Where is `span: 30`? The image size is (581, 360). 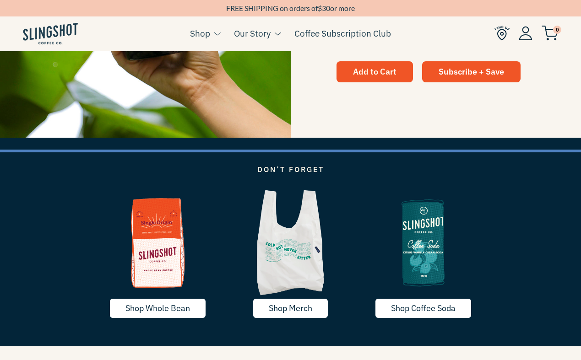 span: 30 is located at coordinates (326, 8).